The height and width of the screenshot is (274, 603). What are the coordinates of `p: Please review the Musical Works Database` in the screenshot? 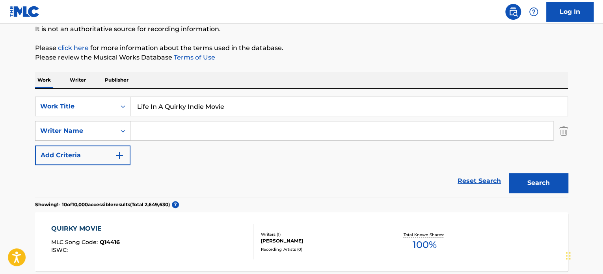 It's located at (302, 58).